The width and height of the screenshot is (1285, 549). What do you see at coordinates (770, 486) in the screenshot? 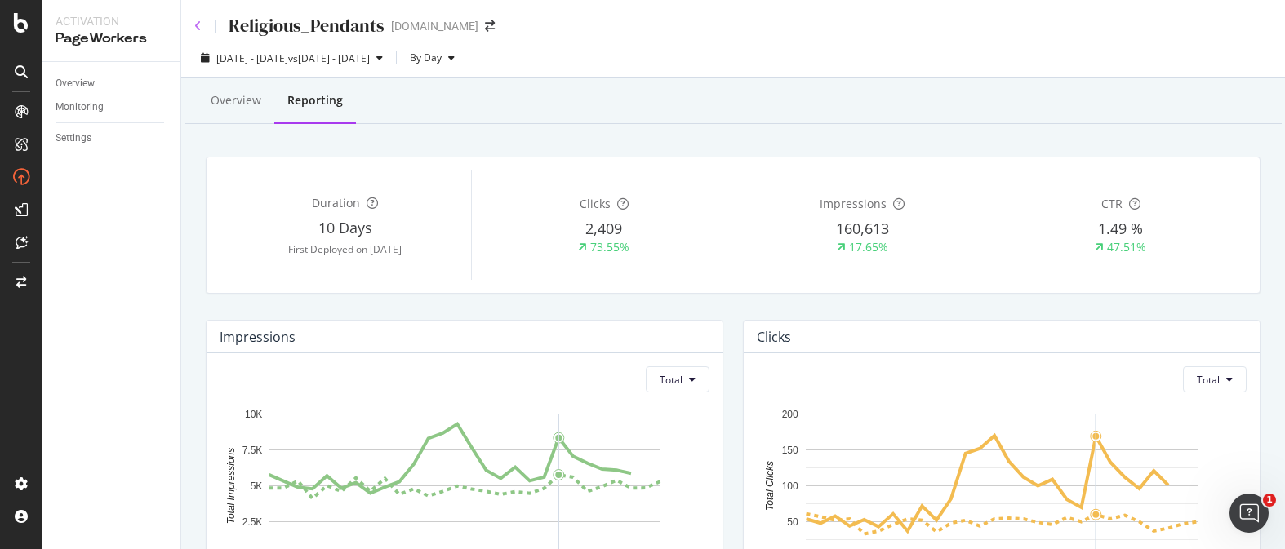
I see `text: Total Clicks` at bounding box center [770, 486].